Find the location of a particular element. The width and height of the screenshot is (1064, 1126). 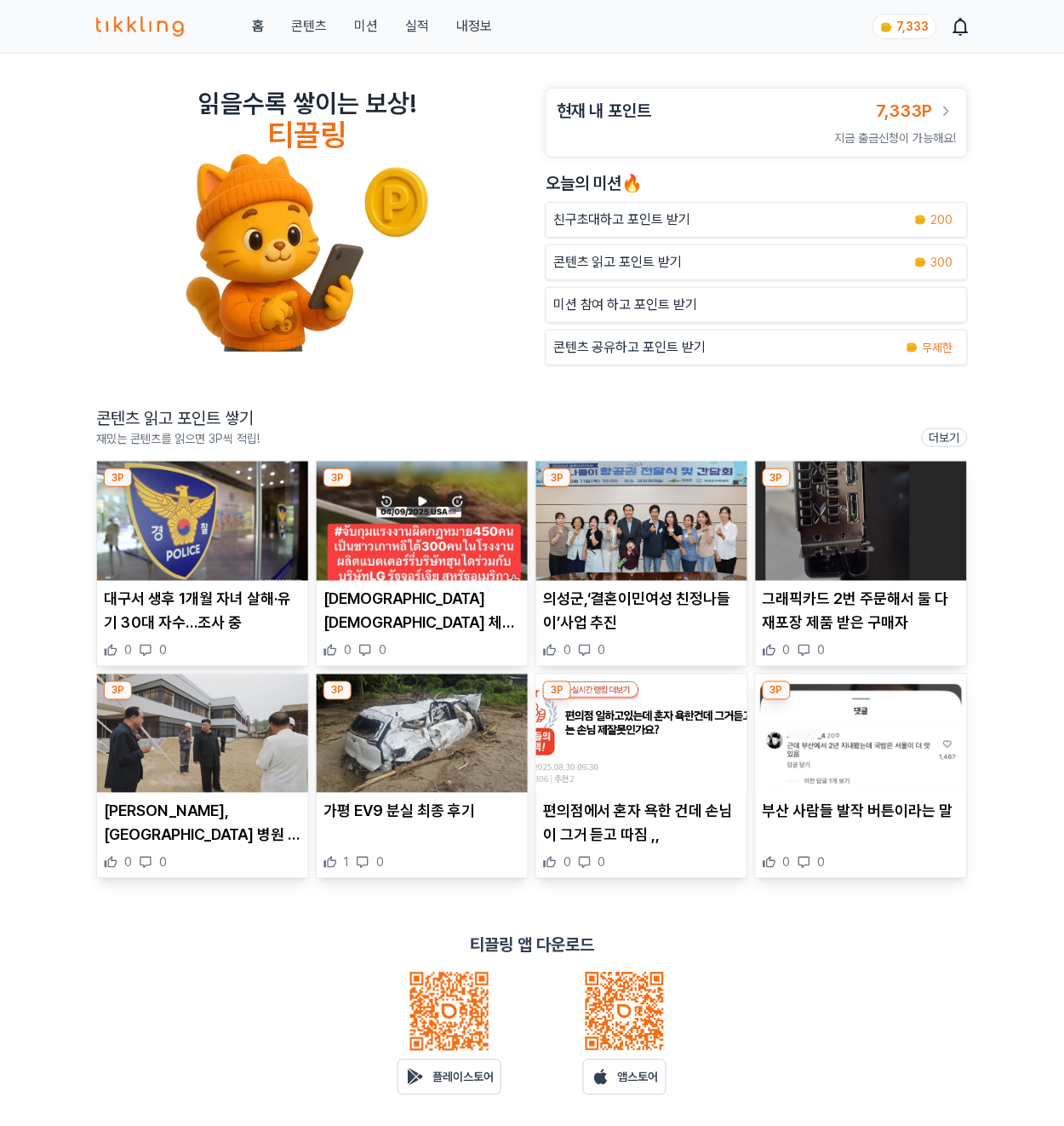

div: 3P 그래픽카드 2번 주문해서 둘 다 재포장 제품 받은 구매자 그래픽카드 2번 주문해서 둘 다 재포장 제품 받은 구매자 0 0 is located at coordinates (861, 564).